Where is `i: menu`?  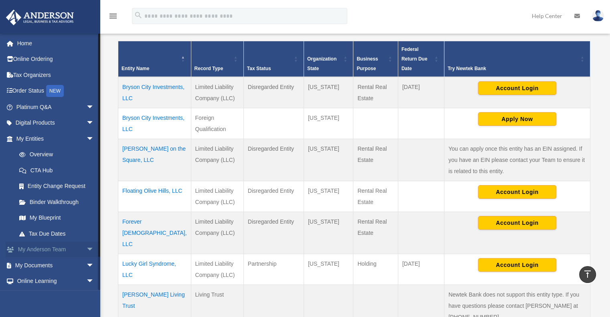 i: menu is located at coordinates (113, 16).